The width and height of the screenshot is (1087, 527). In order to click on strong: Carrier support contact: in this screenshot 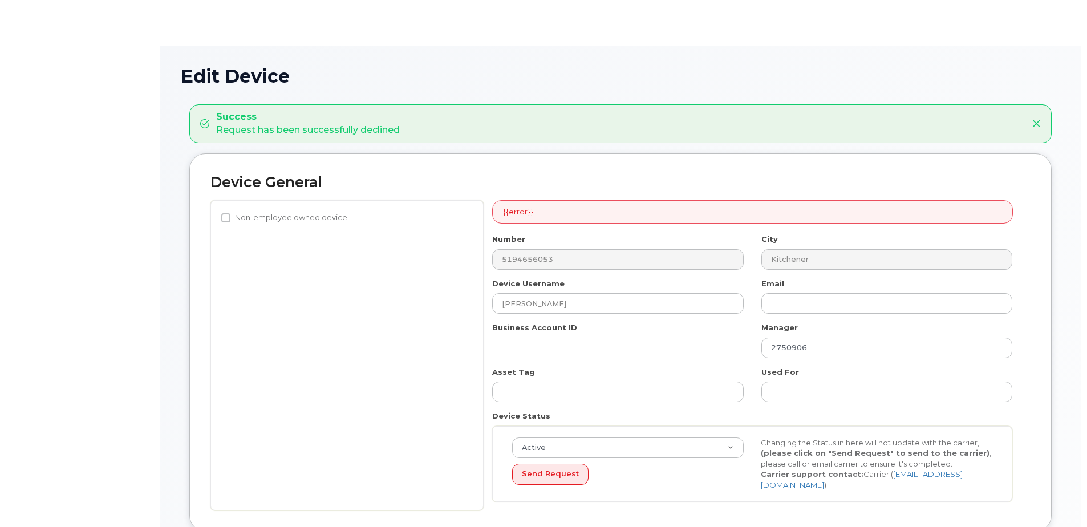, I will do `click(812, 474)`.